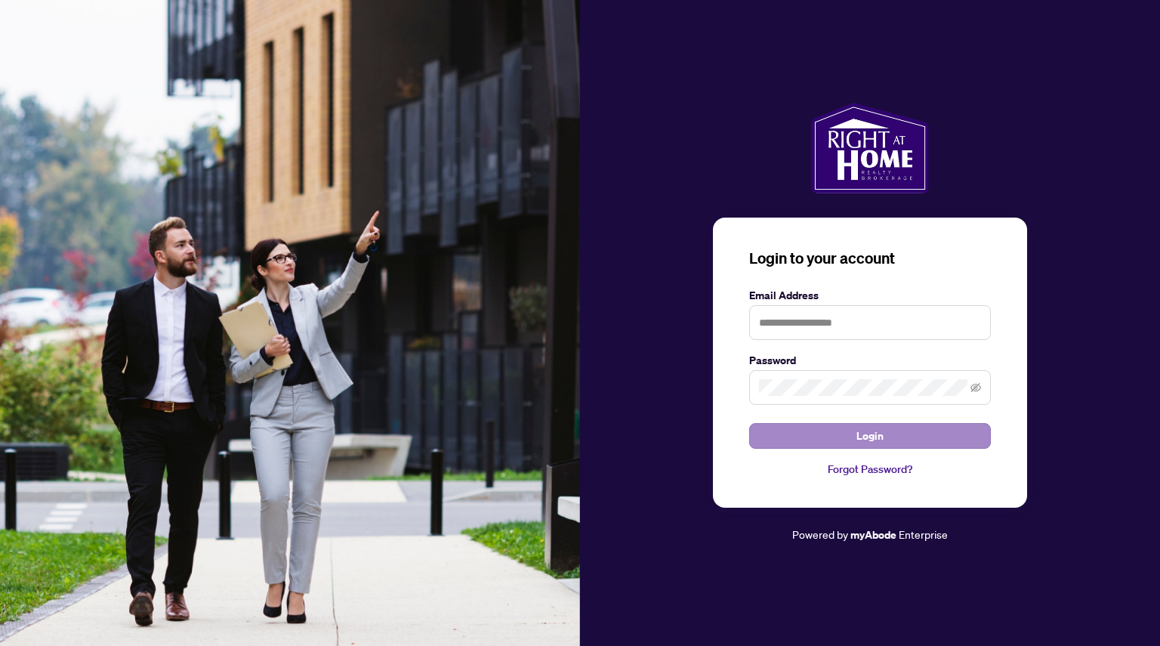 This screenshot has width=1160, height=646. What do you see at coordinates (870, 436) in the screenshot?
I see `button: Login` at bounding box center [870, 436].